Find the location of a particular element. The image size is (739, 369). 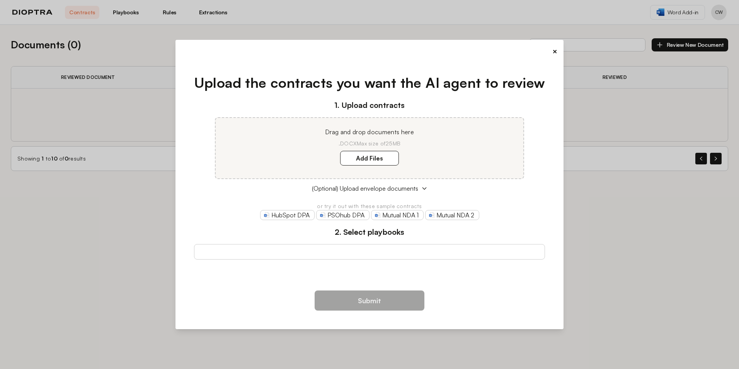

h3: 1. Upload contracts is located at coordinates (370, 105).